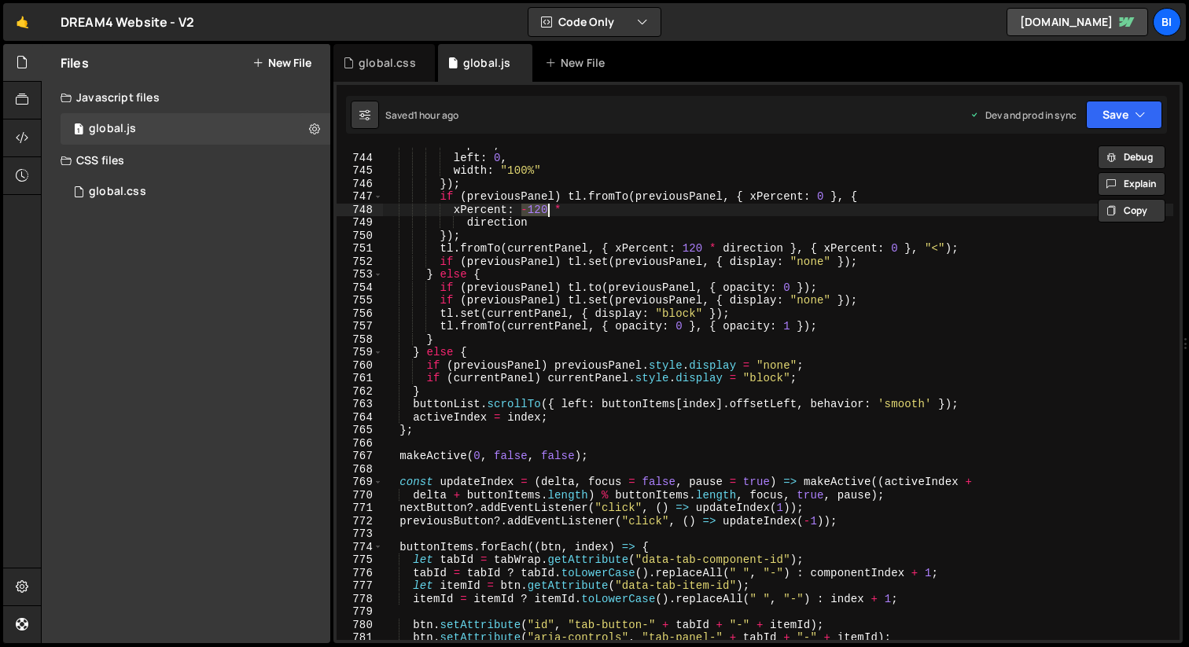 This screenshot has width=1189, height=647. What do you see at coordinates (359, 340) in the screenshot?
I see `div: 758` at bounding box center [359, 340].